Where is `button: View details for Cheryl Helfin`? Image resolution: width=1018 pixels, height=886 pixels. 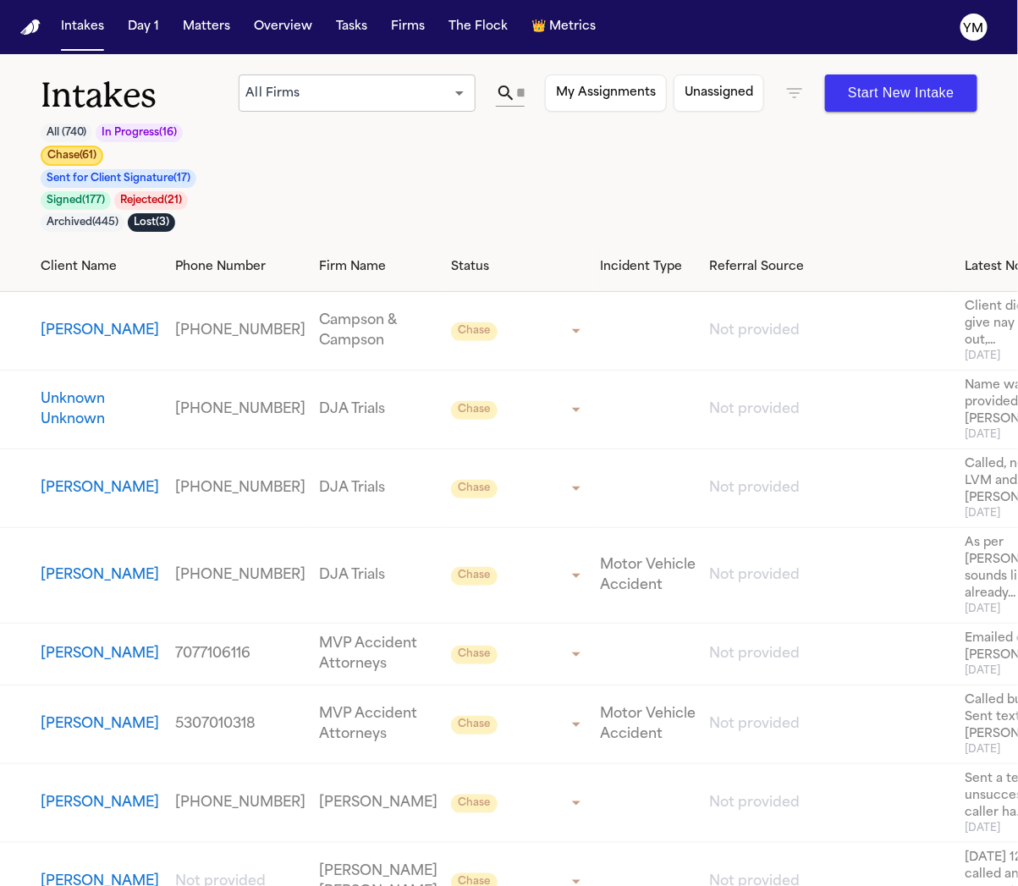
button: View details for Cheryl Helfin is located at coordinates (101, 488).